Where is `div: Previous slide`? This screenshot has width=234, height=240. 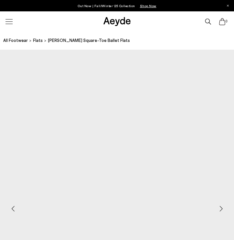
div: Previous slide is located at coordinates (13, 208).